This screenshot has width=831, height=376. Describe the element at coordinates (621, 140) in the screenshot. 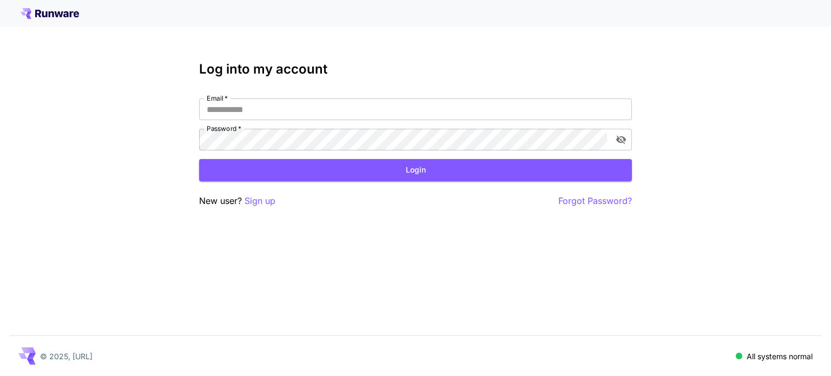

I see `button: toggle password visibility` at that location.